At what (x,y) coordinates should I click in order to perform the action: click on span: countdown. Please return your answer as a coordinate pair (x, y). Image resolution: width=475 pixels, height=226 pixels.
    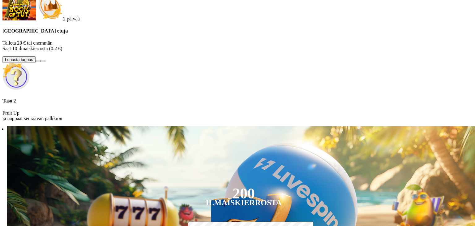
    Looking at the image, I should click on (71, 19).